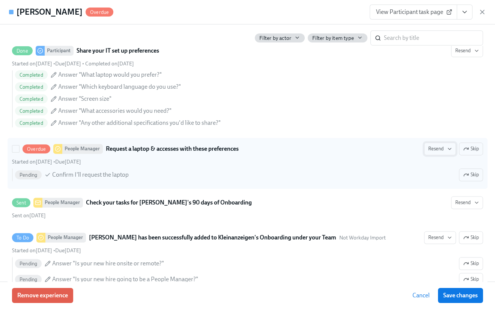 The image size is (495, 309). Describe the element at coordinates (139, 123) in the screenshot. I see `span: Answer "Any other additional specifications you'd like to share?"` at that location.